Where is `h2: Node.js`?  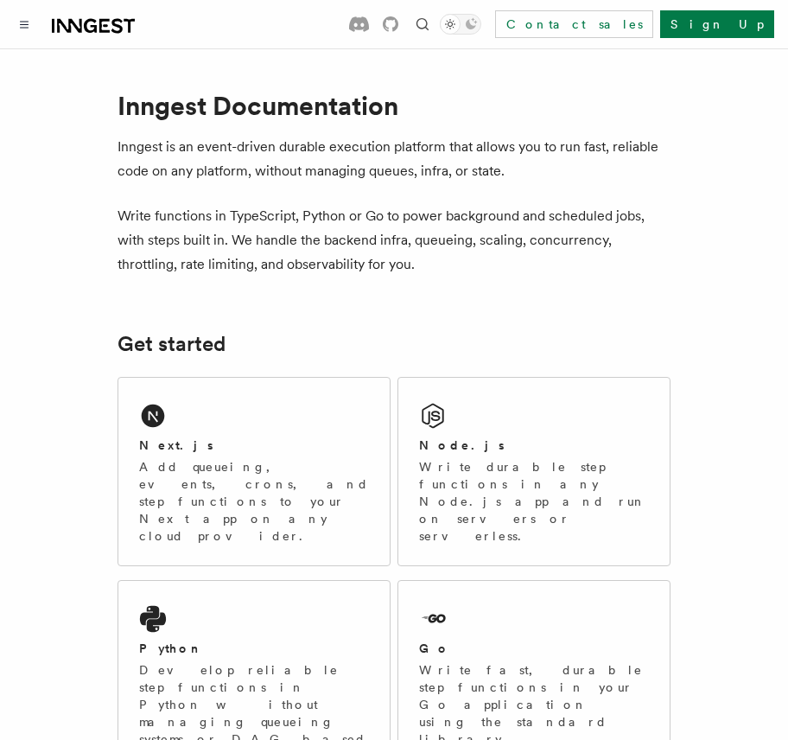
h2: Node.js is located at coordinates (462, 445).